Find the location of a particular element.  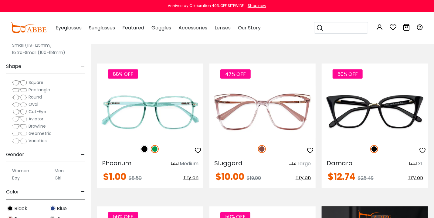

div: Large is located at coordinates (304, 164).